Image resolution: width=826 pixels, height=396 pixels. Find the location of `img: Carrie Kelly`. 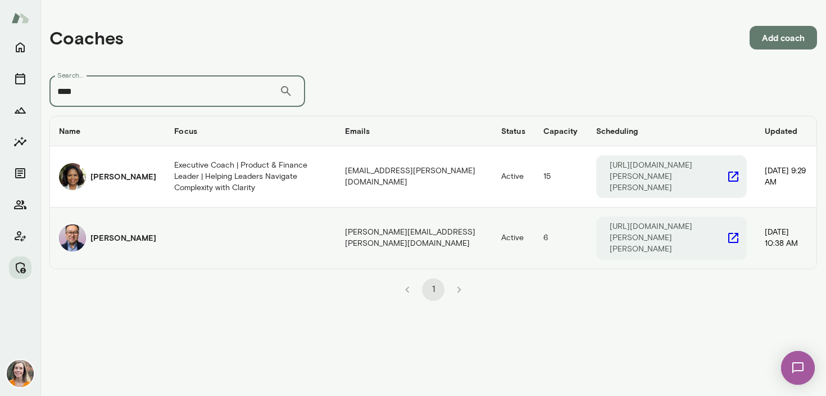

img: Carrie Kelly is located at coordinates (20, 373).